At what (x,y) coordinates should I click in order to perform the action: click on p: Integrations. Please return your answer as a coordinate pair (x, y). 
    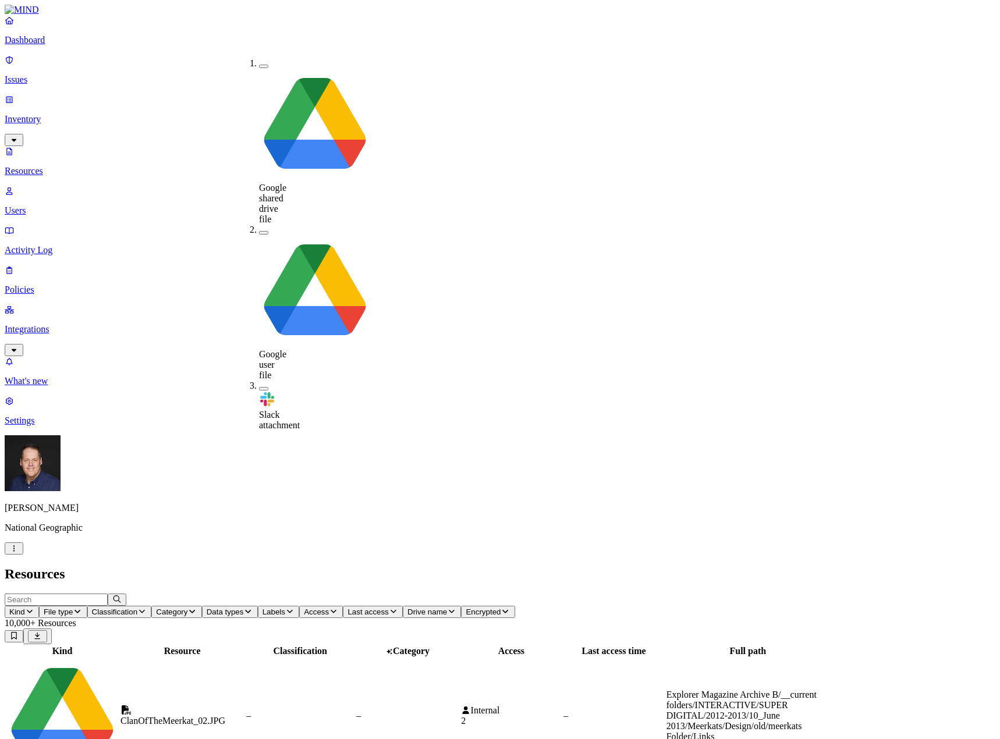
    Looking at the image, I should click on (500, 330).